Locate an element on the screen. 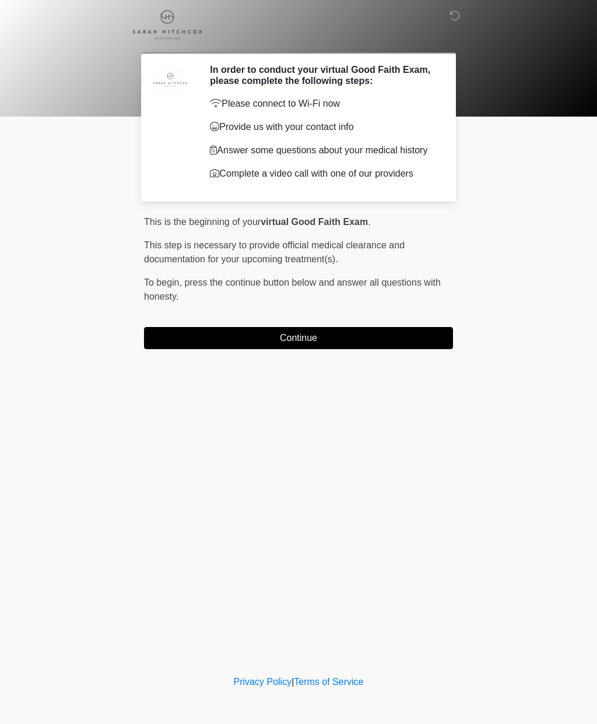 The height and width of the screenshot is (724, 597). p: Please connect to Wi-Fi now is located at coordinates (322, 104).